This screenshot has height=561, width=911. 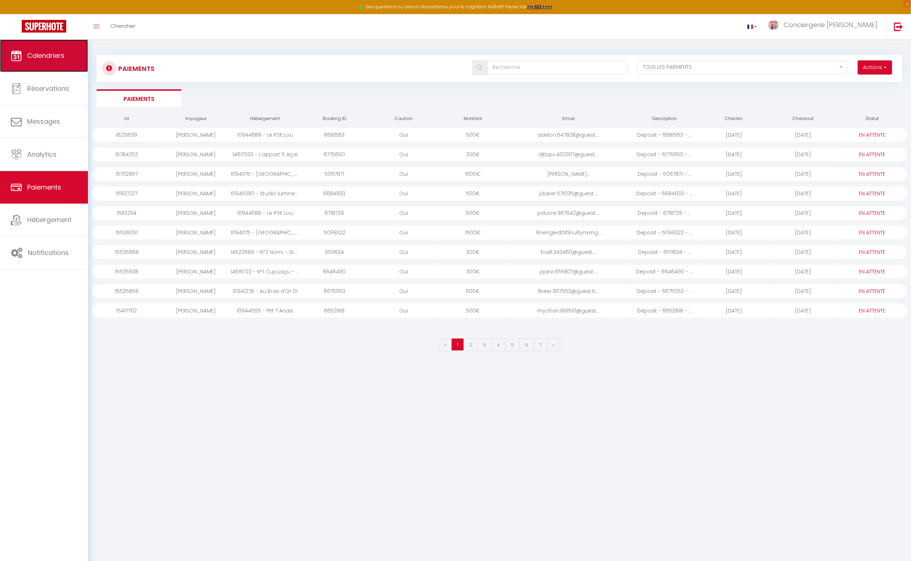 I want to click on th: Caution, so click(x=403, y=119).